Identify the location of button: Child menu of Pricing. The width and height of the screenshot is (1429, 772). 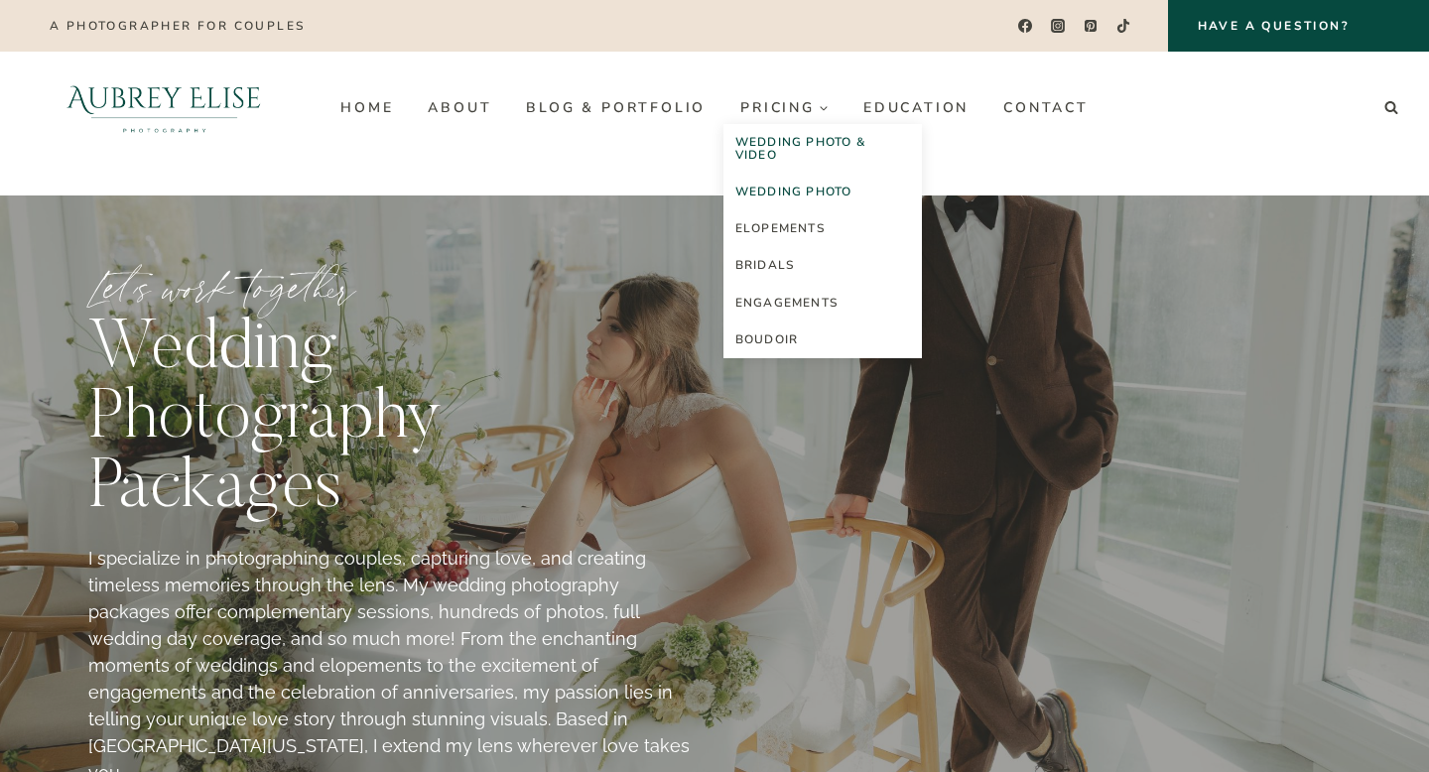
(785, 107).